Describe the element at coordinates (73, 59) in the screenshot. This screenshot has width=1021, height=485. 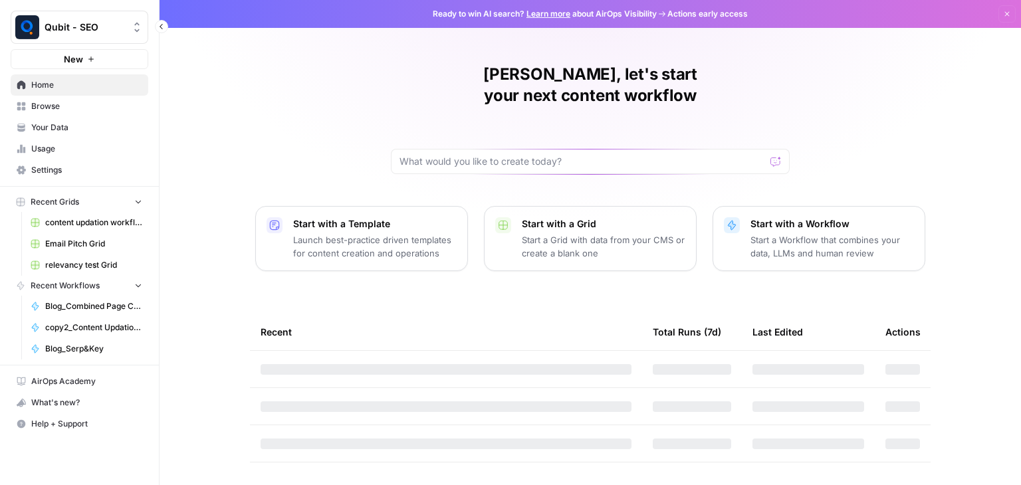
I see `span: New` at that location.